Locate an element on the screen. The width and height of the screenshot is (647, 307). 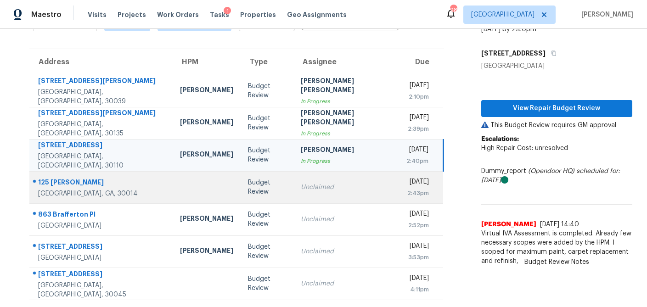
span: Geo Assignments is located at coordinates (317, 15).